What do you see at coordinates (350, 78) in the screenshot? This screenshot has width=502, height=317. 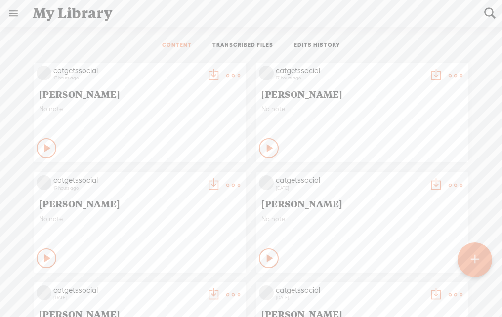 I see `div: 17 hours ago` at bounding box center [350, 78].